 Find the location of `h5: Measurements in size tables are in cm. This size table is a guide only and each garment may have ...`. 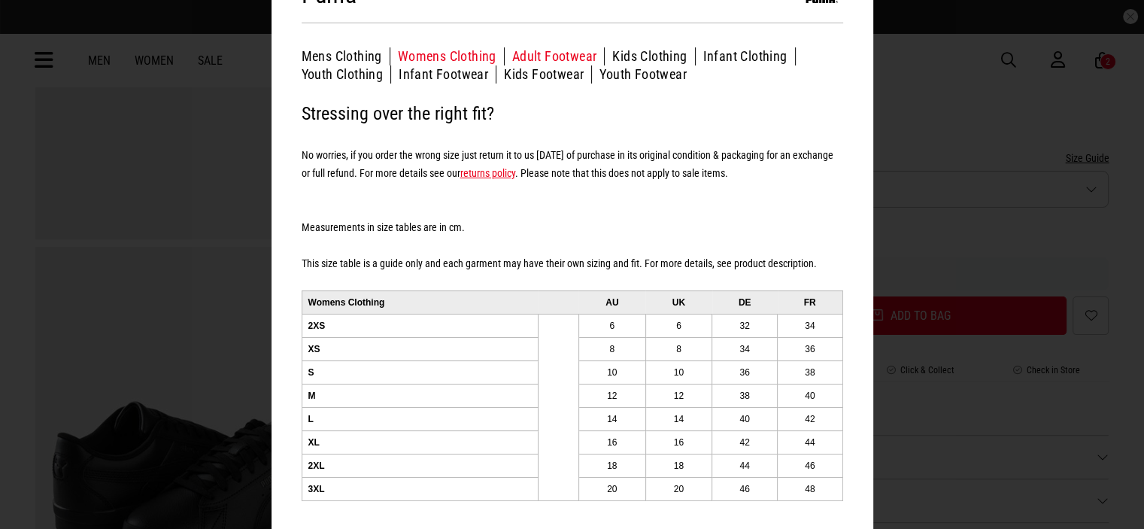

h5: Measurements in size tables are in cm. This size table is a guide only and each garment may have ... is located at coordinates (573, 236).